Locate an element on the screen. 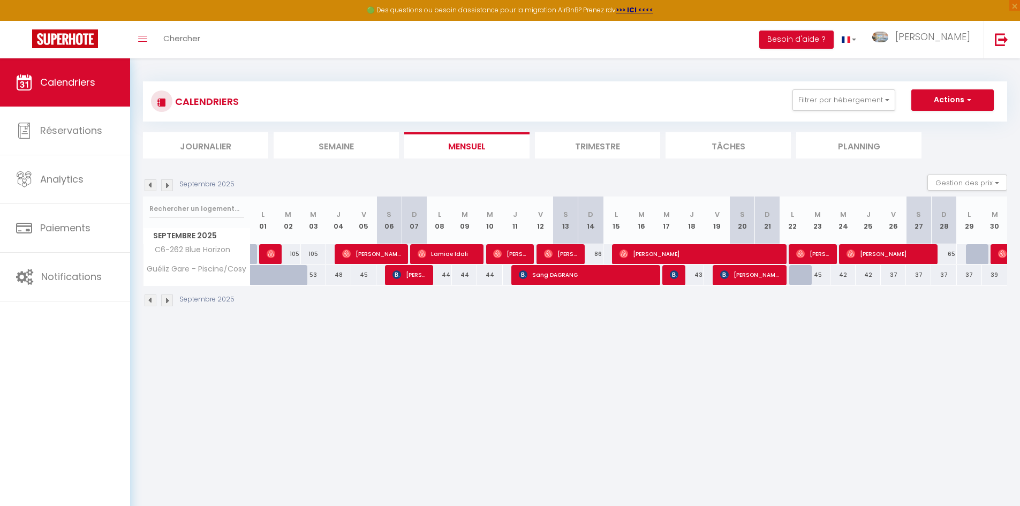 The image size is (1020, 506). div: 53 is located at coordinates (313, 275).